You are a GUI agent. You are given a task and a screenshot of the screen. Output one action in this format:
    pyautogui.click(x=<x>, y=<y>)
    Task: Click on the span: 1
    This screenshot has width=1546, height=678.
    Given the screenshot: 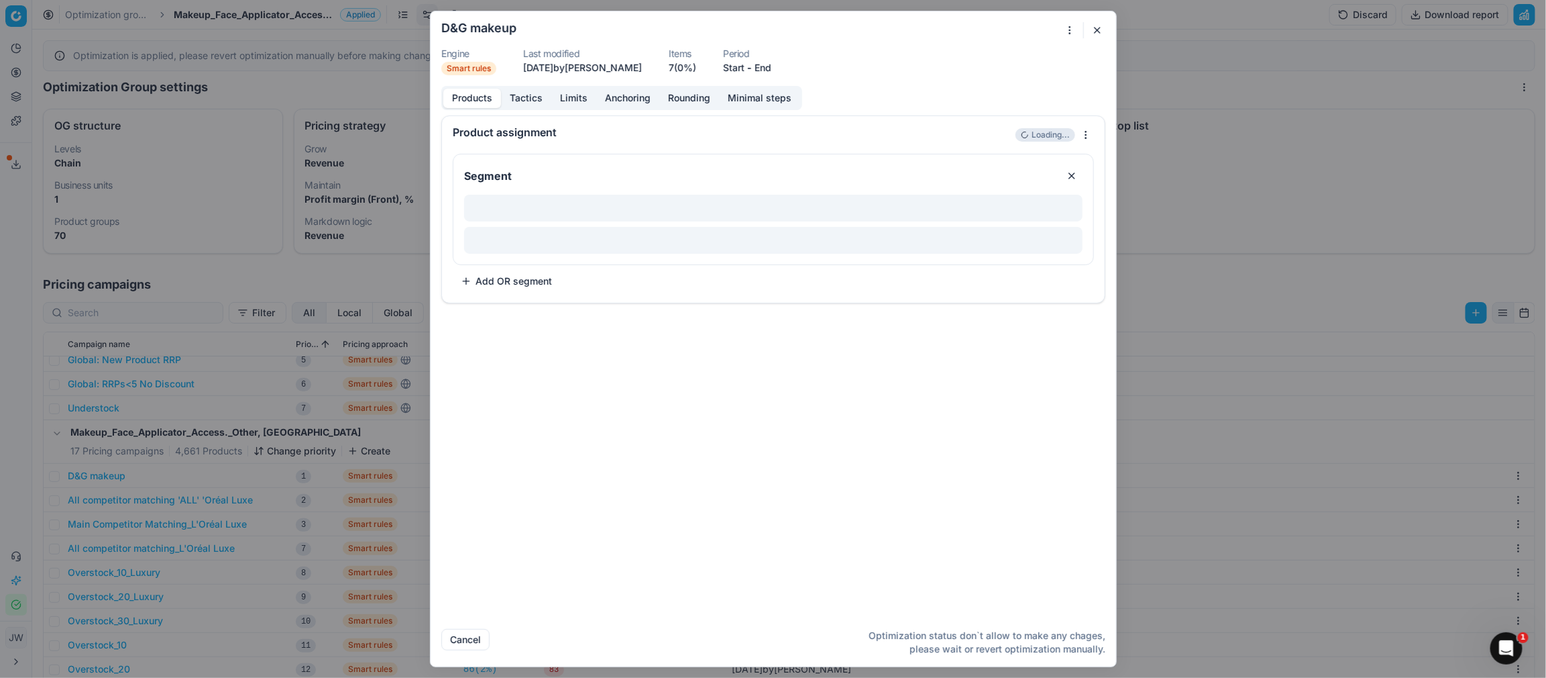 What is the action you would take?
    pyautogui.click(x=1524, y=637)
    